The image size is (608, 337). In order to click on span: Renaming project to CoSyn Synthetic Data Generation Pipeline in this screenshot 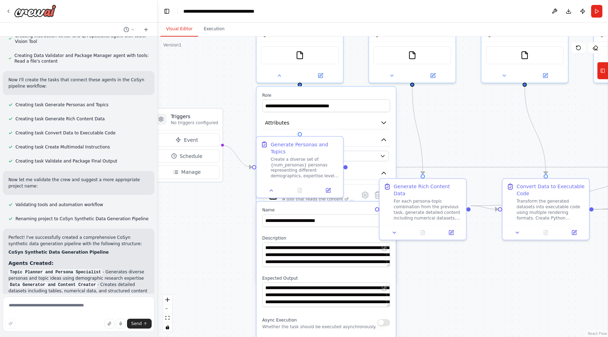, I will do `click(82, 219)`.